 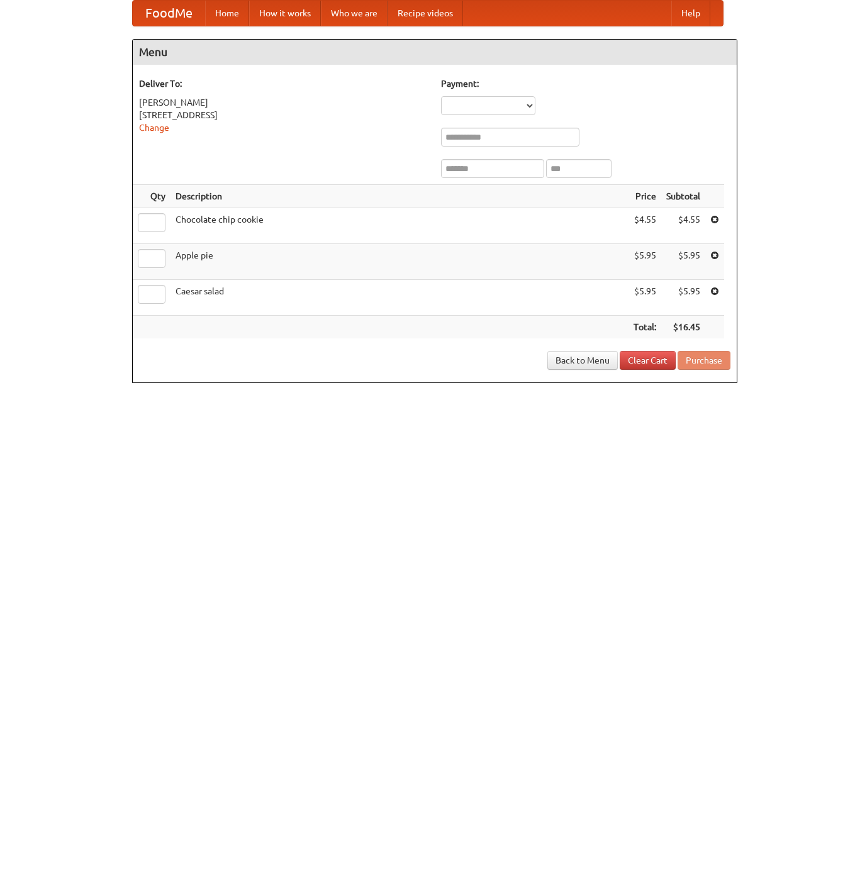 I want to click on a: FoodMe, so click(x=169, y=13).